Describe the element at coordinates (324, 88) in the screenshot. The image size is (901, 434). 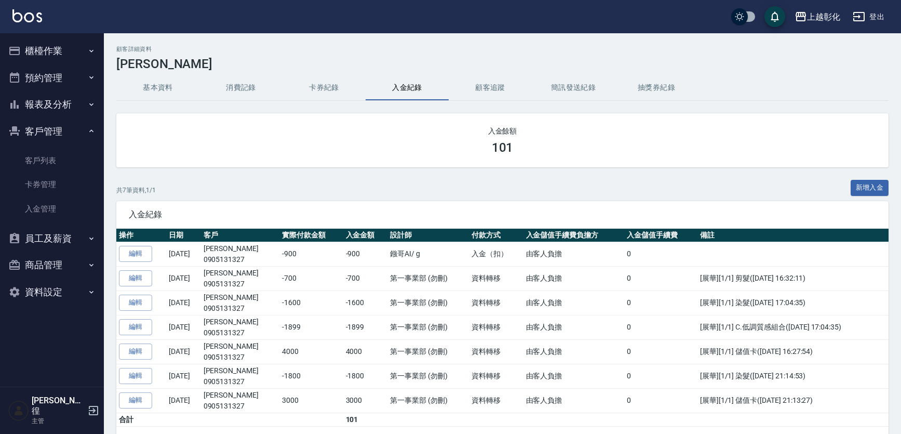
I see `button: 卡券紀錄` at that location.